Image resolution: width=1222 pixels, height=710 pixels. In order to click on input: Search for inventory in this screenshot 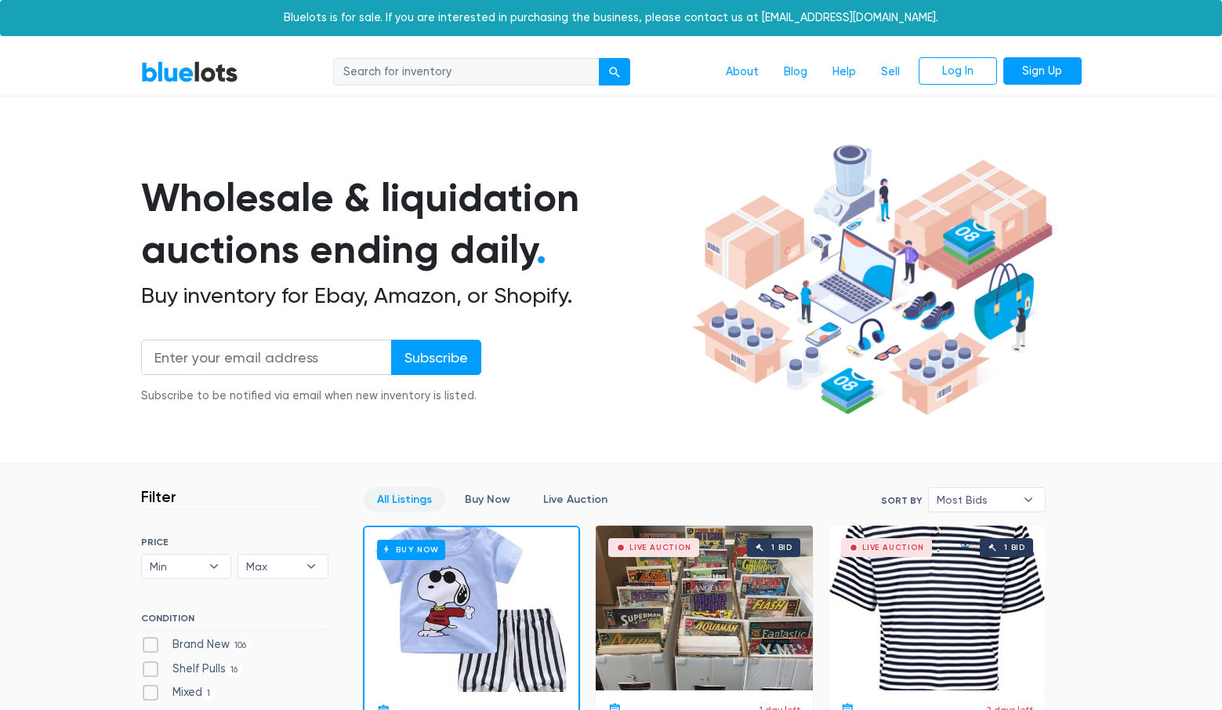, I will do `click(467, 72)`.